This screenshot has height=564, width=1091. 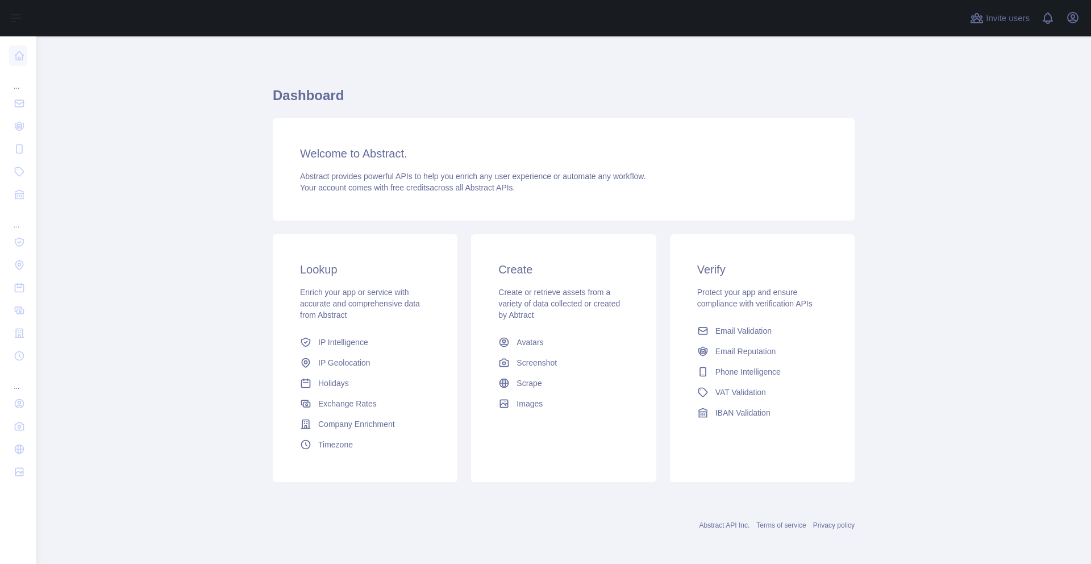 I want to click on h3: Welcome to Abstract., so click(x=564, y=153).